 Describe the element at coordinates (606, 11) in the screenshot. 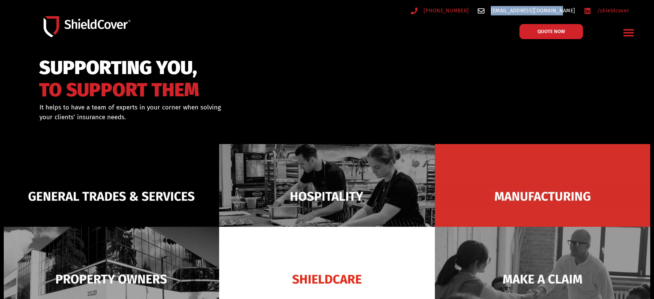

I see `a: /shieldcover` at that location.